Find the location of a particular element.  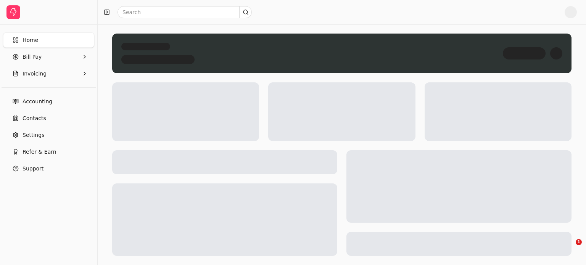

span: Invoicing is located at coordinates (34, 74).